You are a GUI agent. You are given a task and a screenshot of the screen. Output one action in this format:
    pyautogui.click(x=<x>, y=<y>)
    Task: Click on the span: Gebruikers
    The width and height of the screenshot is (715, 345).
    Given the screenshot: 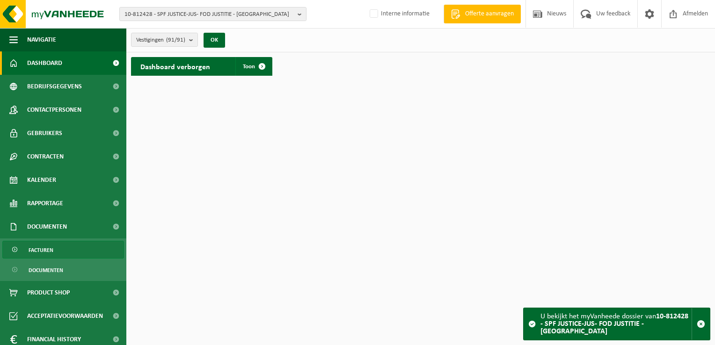 What is the action you would take?
    pyautogui.click(x=44, y=133)
    